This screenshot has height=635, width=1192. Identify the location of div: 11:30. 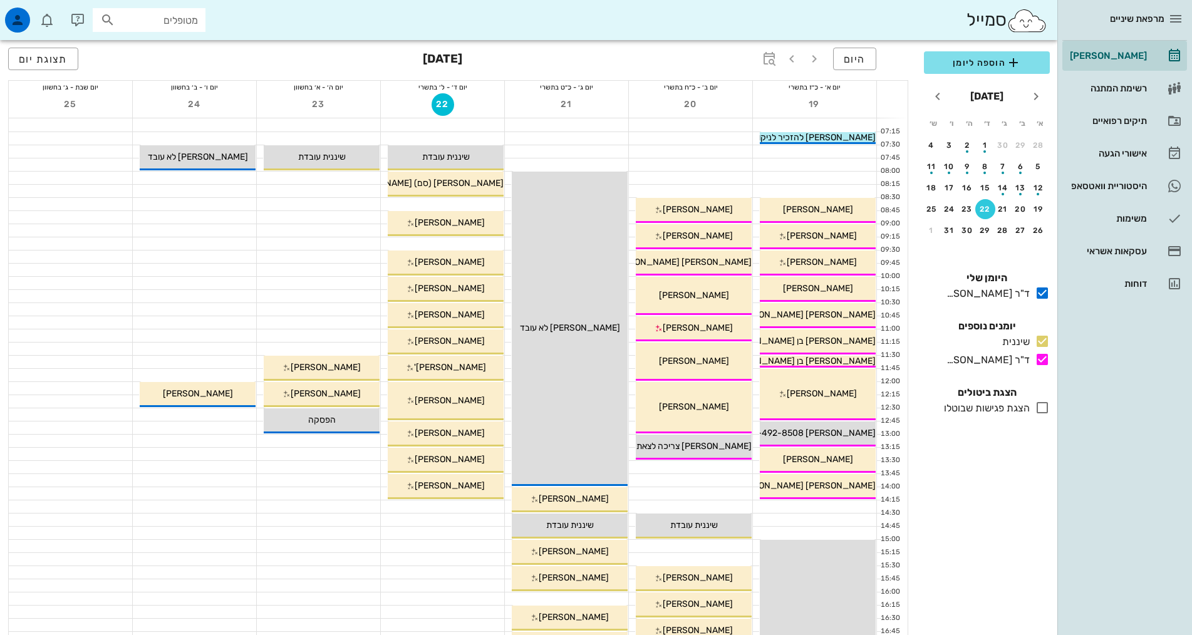
(890, 355).